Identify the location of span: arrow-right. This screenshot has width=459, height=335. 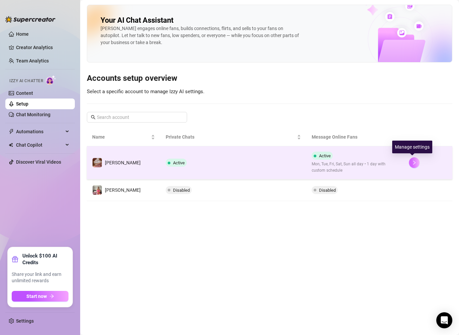
(52, 296).